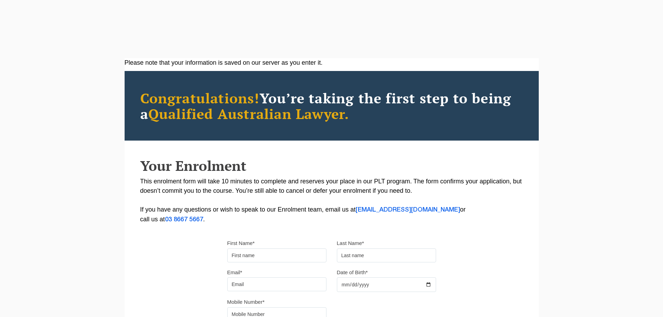 Image resolution: width=663 pixels, height=317 pixels. Describe the element at coordinates (352, 273) in the screenshot. I see `label: Date of Birth*` at that location.